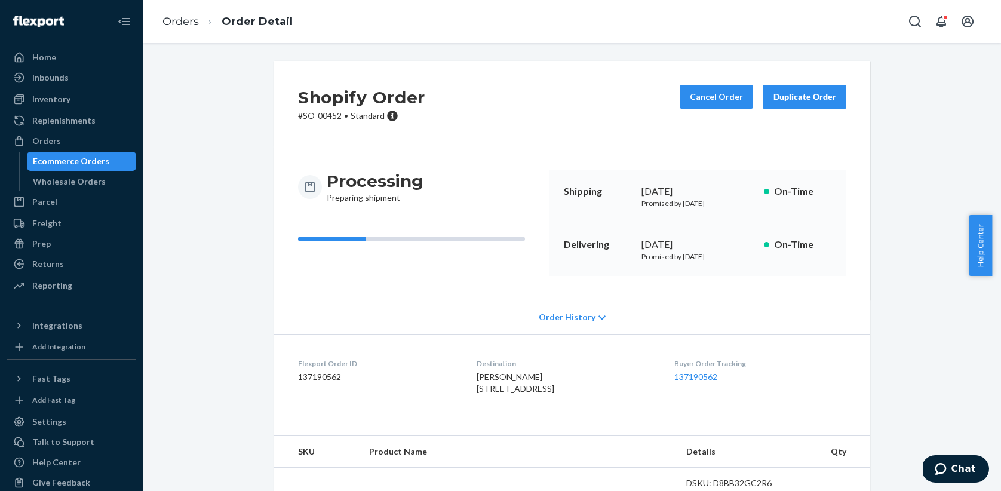  I want to click on a: Help Center, so click(72, 462).